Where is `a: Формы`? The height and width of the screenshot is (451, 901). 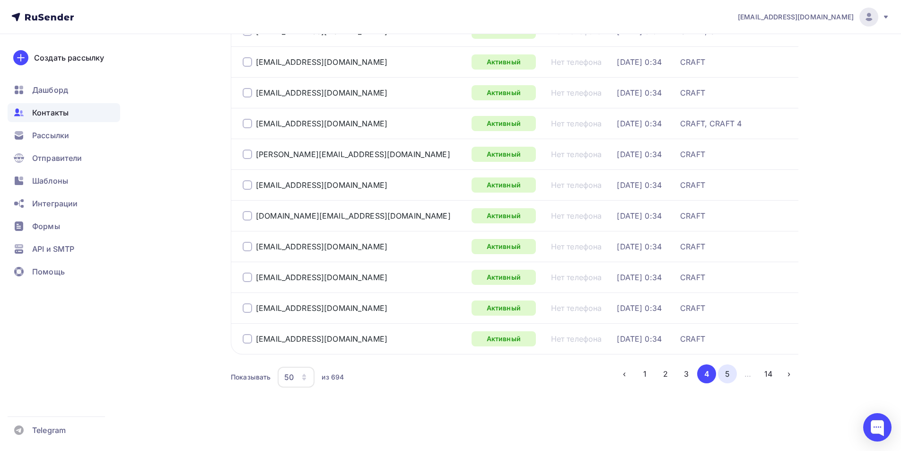
a: Формы is located at coordinates (64, 226).